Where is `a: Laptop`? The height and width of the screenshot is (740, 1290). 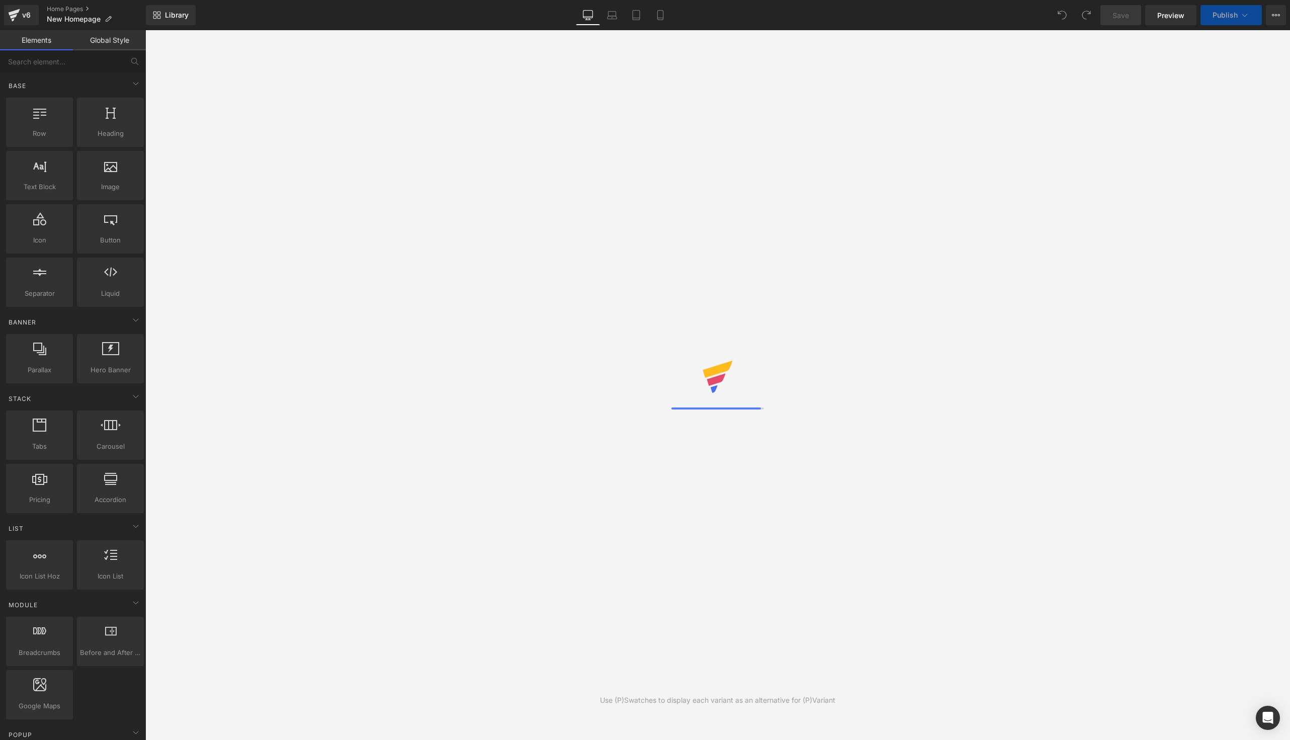 a: Laptop is located at coordinates (612, 15).